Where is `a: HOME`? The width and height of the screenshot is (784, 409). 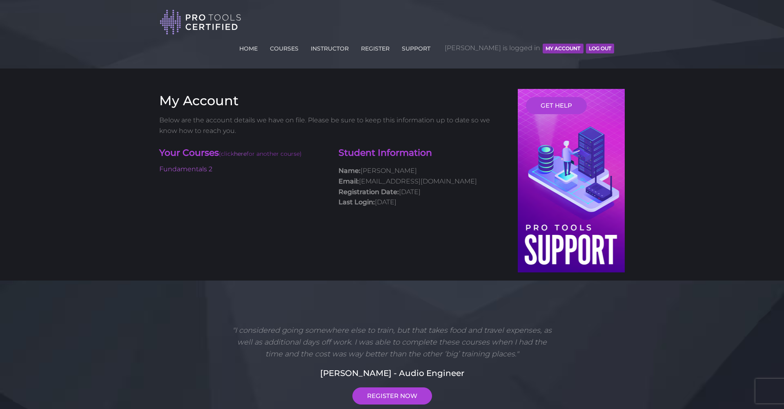
a: HOME is located at coordinates (248, 47).